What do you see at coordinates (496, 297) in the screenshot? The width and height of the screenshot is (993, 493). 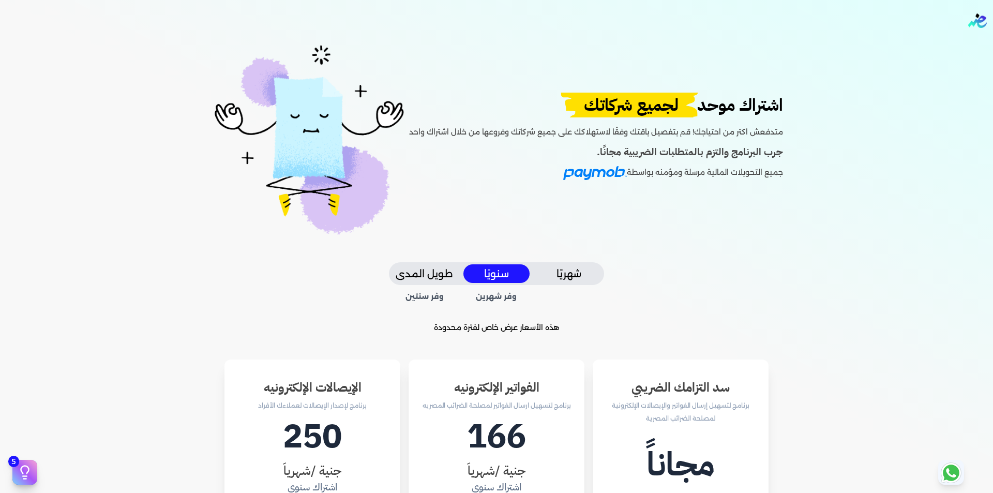 I see `span: وفر شهرين` at bounding box center [496, 297].